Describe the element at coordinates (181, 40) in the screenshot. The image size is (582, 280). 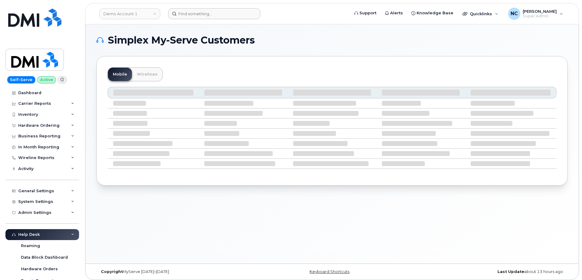
I see `span: Simplex My-Serve Customers` at that location.